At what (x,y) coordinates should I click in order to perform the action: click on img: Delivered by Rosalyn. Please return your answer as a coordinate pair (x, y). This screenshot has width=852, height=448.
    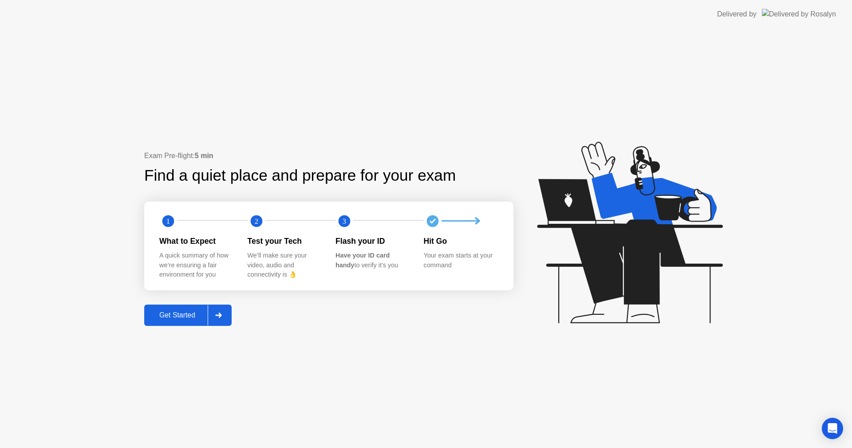
    Looking at the image, I should click on (799, 14).